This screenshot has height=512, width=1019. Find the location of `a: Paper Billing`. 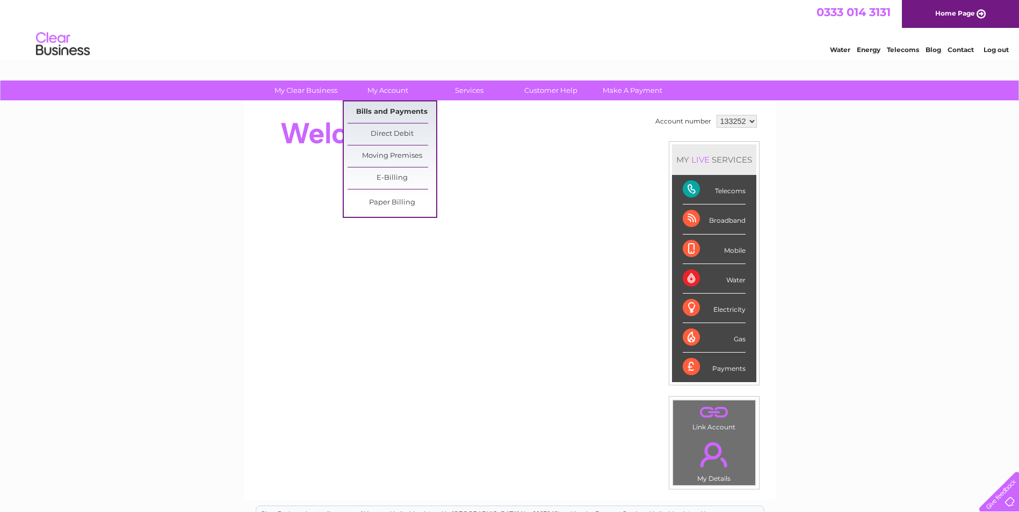

a: Paper Billing is located at coordinates (391, 203).